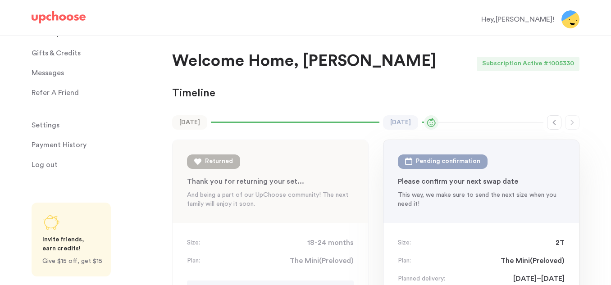 The width and height of the screenshot is (611, 285). I want to click on p: And being a part of our UpChoose community! The next family will enjoy it soon., so click(270, 199).